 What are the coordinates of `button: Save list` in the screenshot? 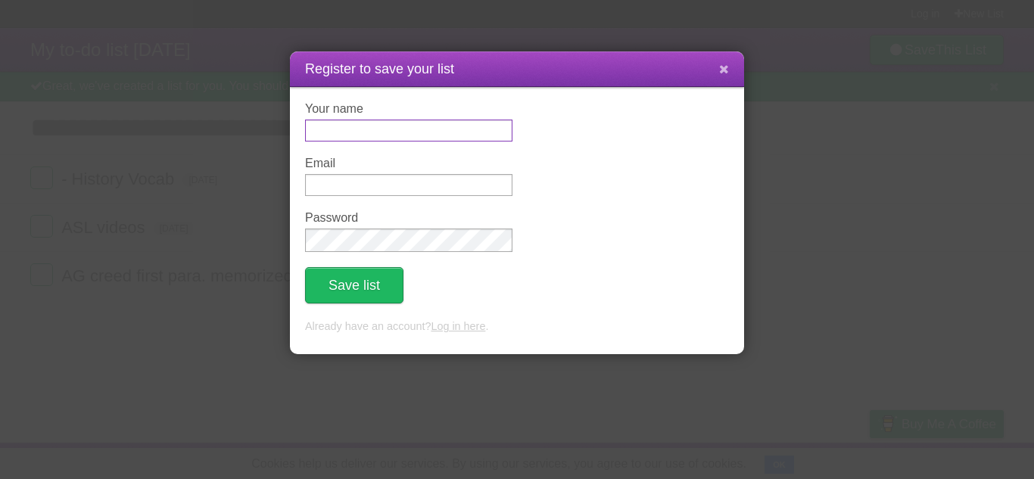 It's located at (354, 285).